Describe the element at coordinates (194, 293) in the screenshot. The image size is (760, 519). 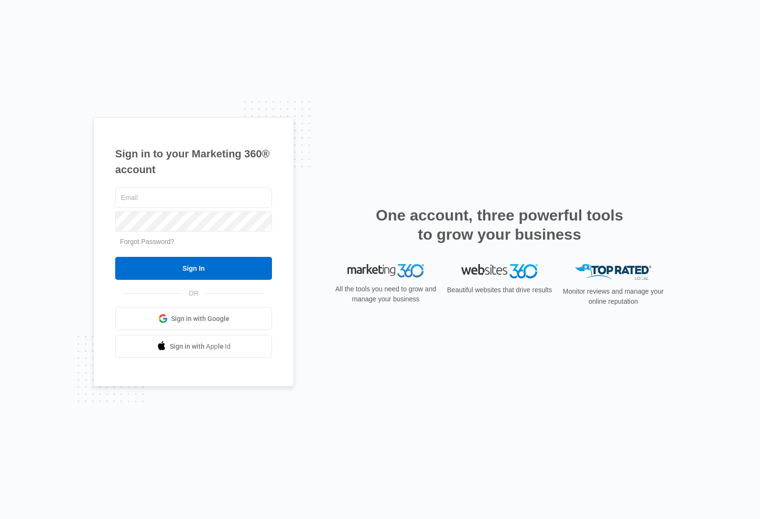
I see `span: OR` at that location.